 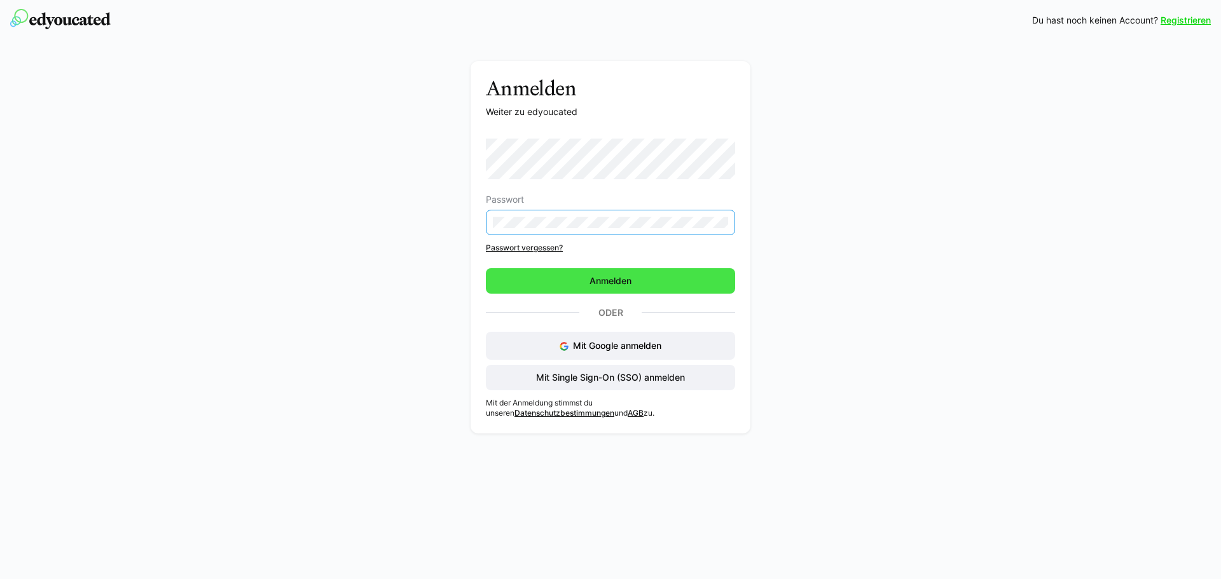 What do you see at coordinates (610, 346) in the screenshot?
I see `button: Mit Google anmelden` at bounding box center [610, 346].